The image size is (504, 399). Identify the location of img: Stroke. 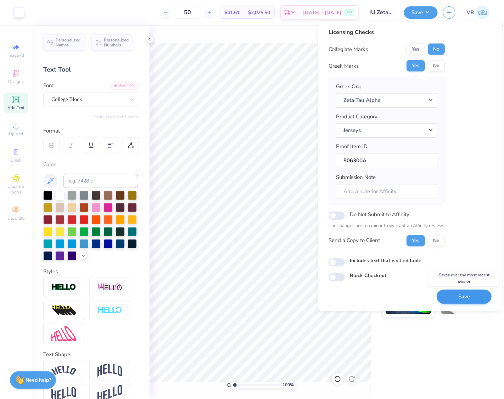
(64, 287).